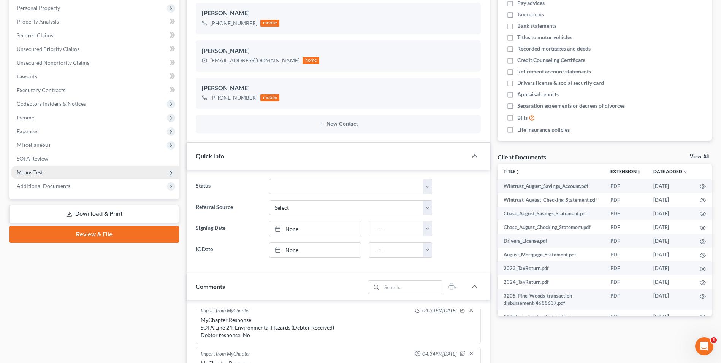  I want to click on span: Executory Contracts, so click(41, 90).